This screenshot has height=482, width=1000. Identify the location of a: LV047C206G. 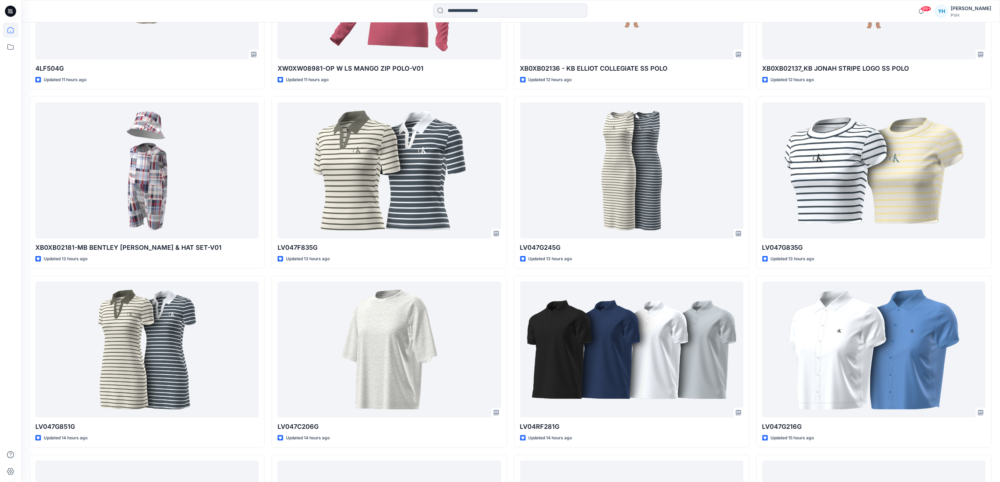
(389, 350).